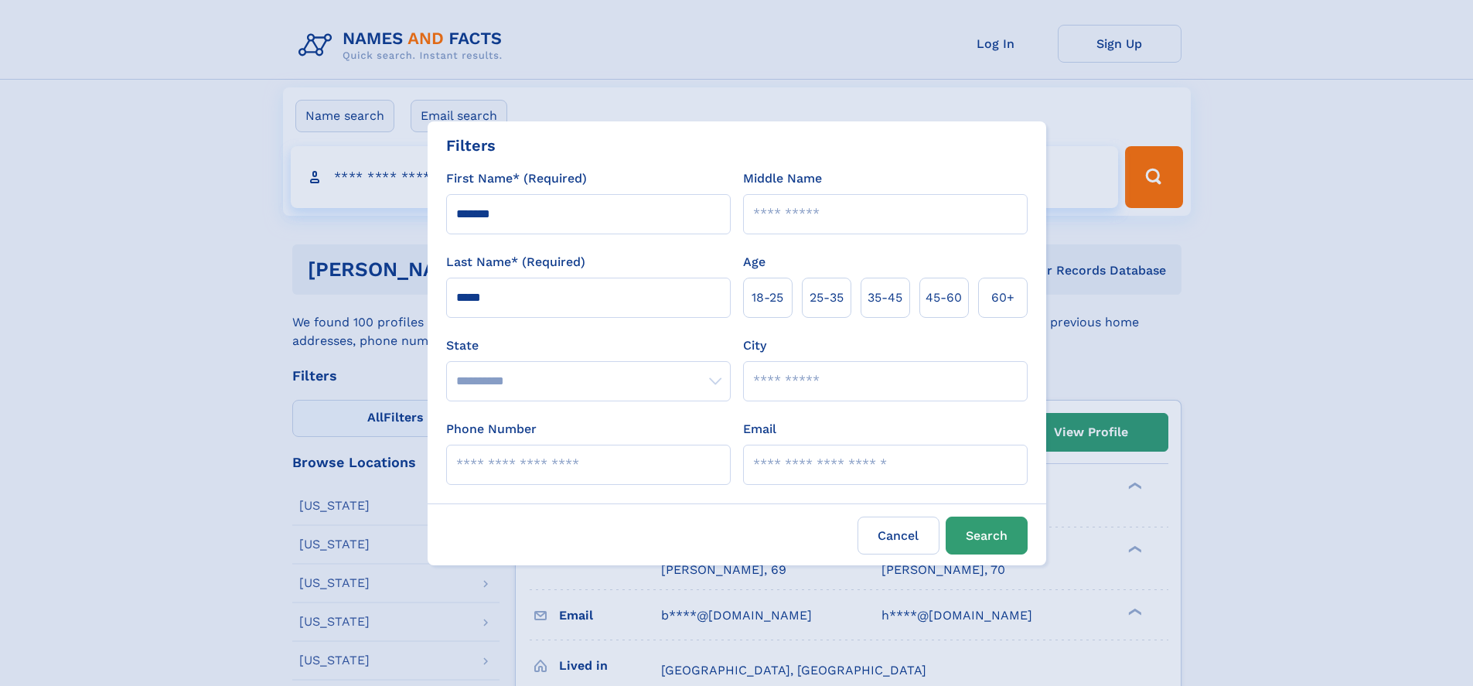 This screenshot has width=1473, height=686. I want to click on span: 35‑45, so click(884, 298).